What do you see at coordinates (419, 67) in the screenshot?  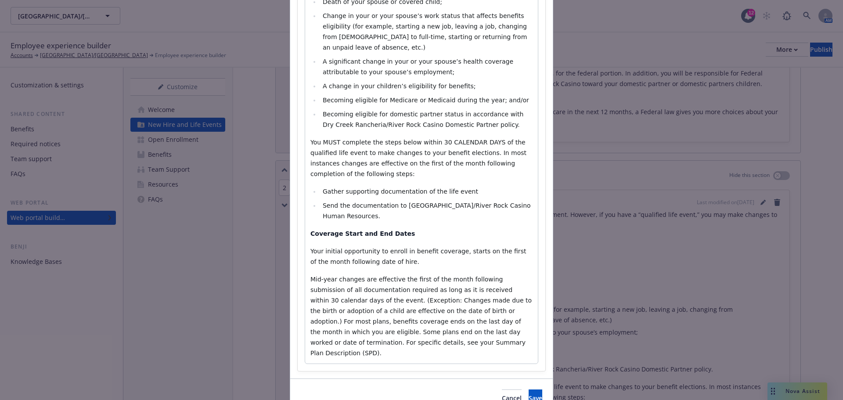 I see `span: A significant change in your or your spouse’s health coverage attributable to your spouse’s emplo...` at bounding box center [419, 67].